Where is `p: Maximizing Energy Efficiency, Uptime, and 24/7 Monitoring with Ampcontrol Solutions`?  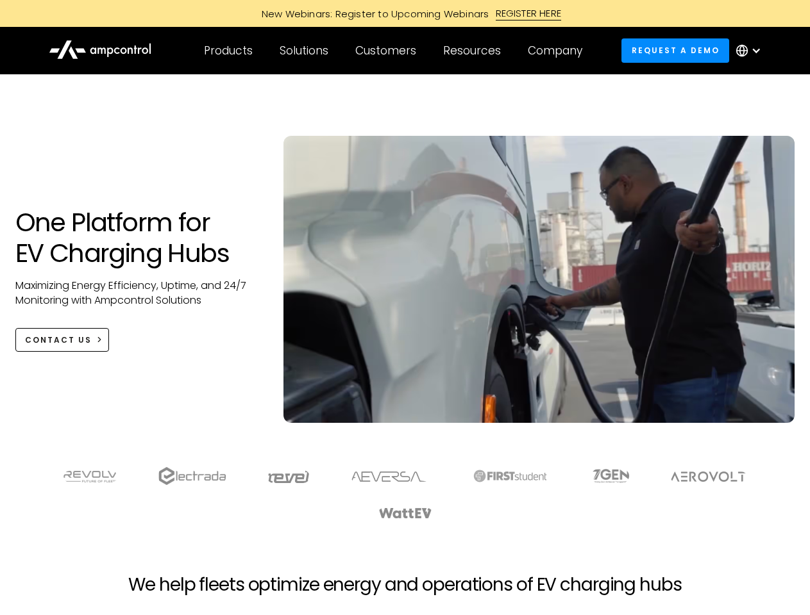 p: Maximizing Energy Efficiency, Uptime, and 24/7 Monitoring with Ampcontrol Solutions is located at coordinates (137, 293).